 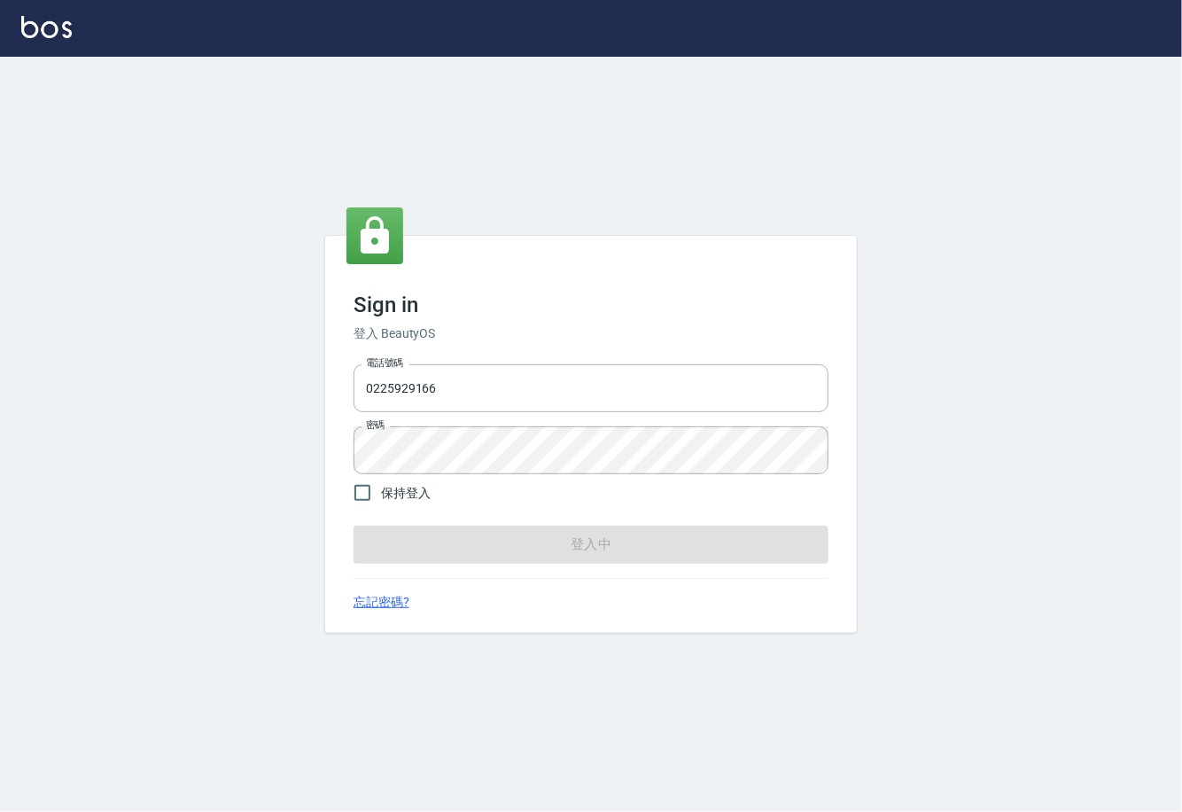 I want to click on img: Logo, so click(x=46, y=27).